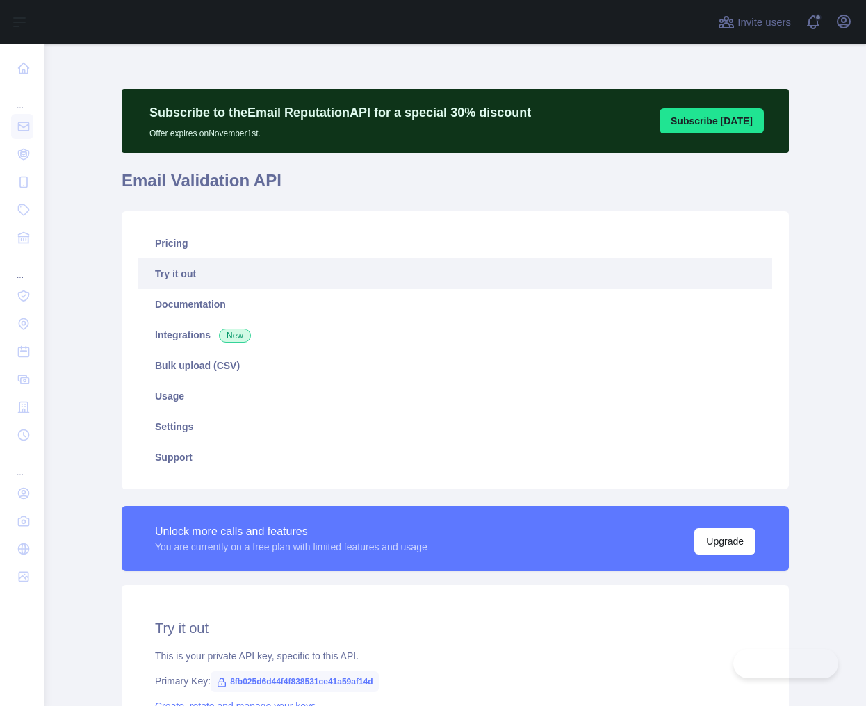 The image size is (866, 706). What do you see at coordinates (455, 243) in the screenshot?
I see `a: Pricing` at bounding box center [455, 243].